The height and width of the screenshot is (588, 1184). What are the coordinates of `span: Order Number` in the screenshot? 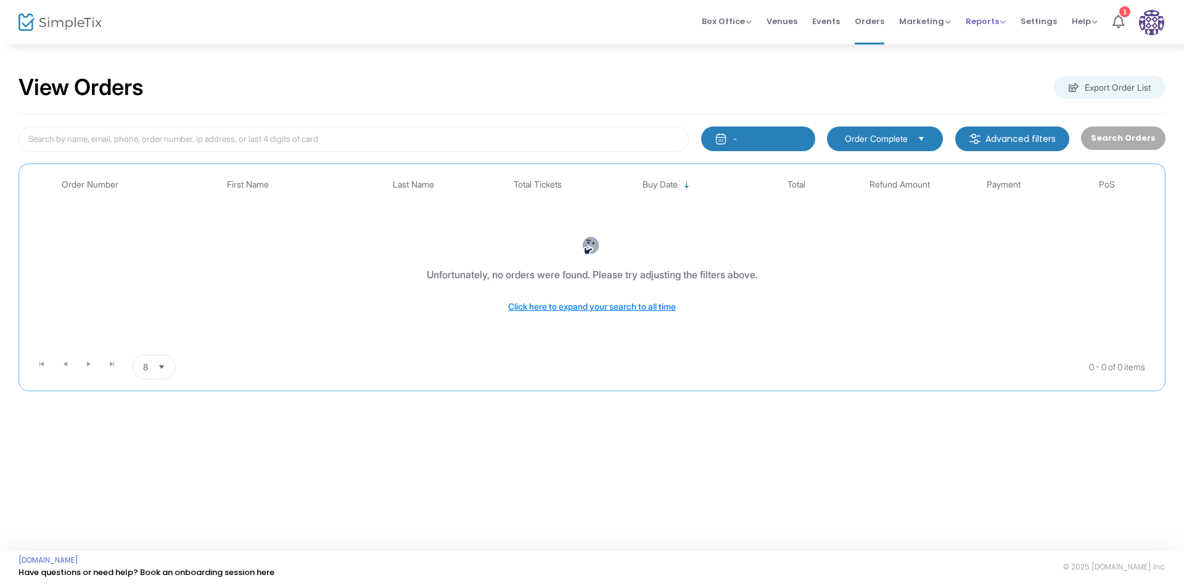 It's located at (90, 184).